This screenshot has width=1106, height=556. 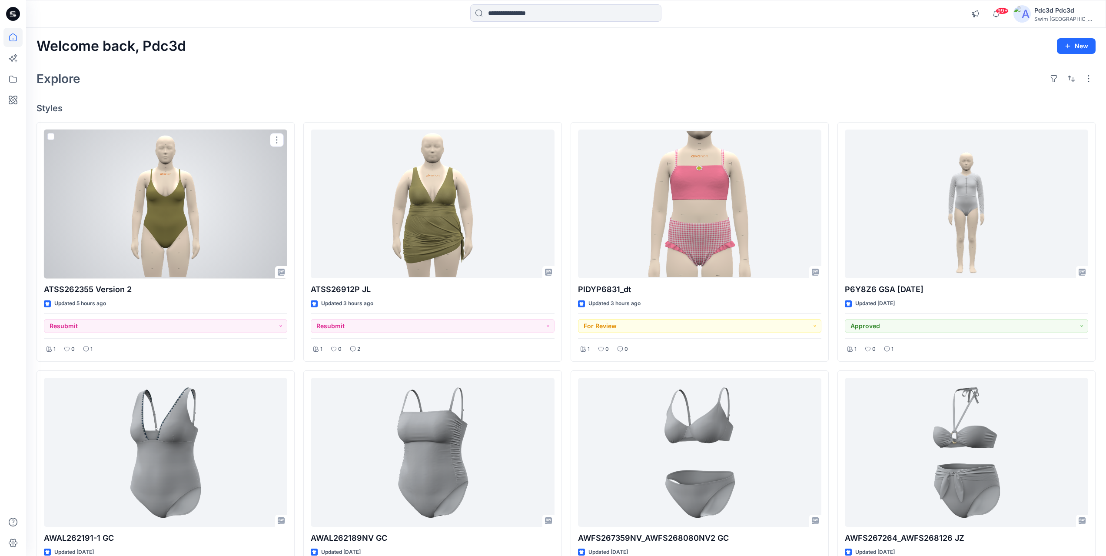 I want to click on a: P6Y8Z6 GSA 2025.09.02, so click(x=966, y=204).